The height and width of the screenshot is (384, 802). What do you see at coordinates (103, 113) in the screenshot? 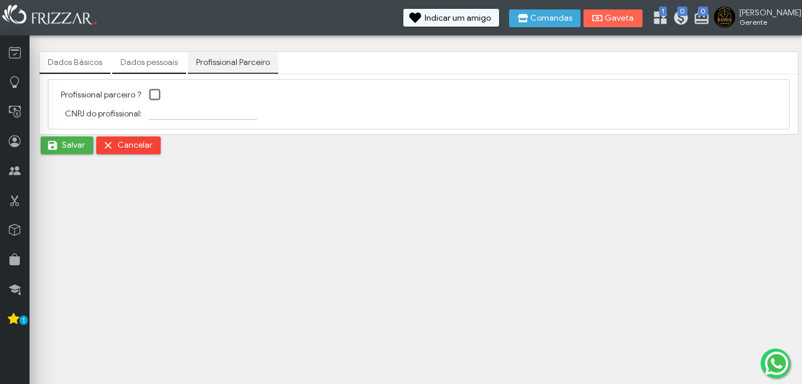
I see `label: CNPJ do profissional:` at bounding box center [103, 113].